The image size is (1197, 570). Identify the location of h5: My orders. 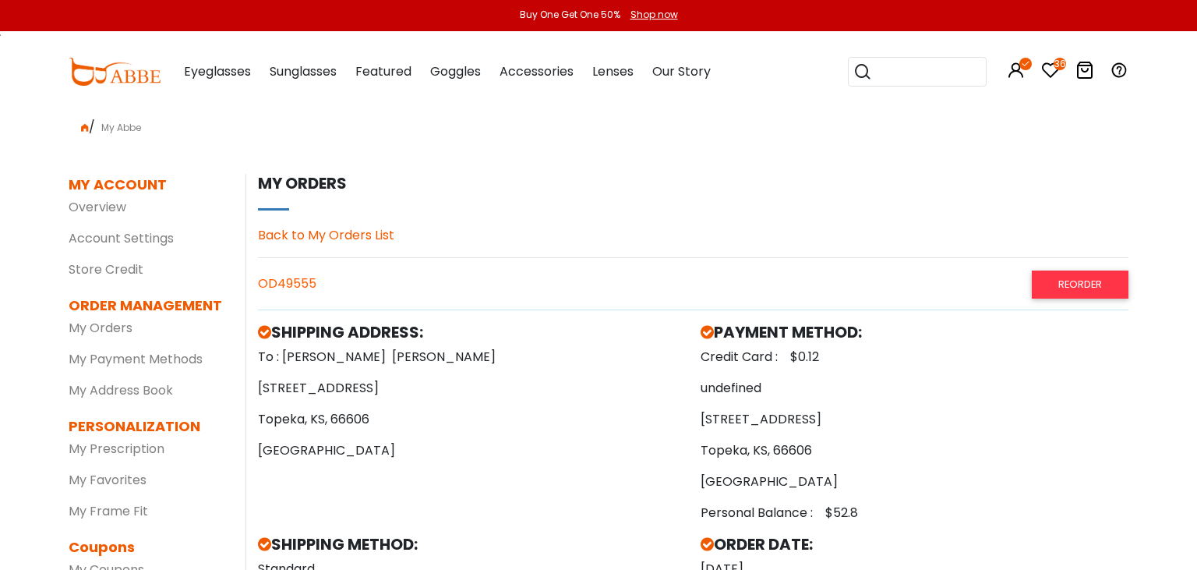
(693, 183).